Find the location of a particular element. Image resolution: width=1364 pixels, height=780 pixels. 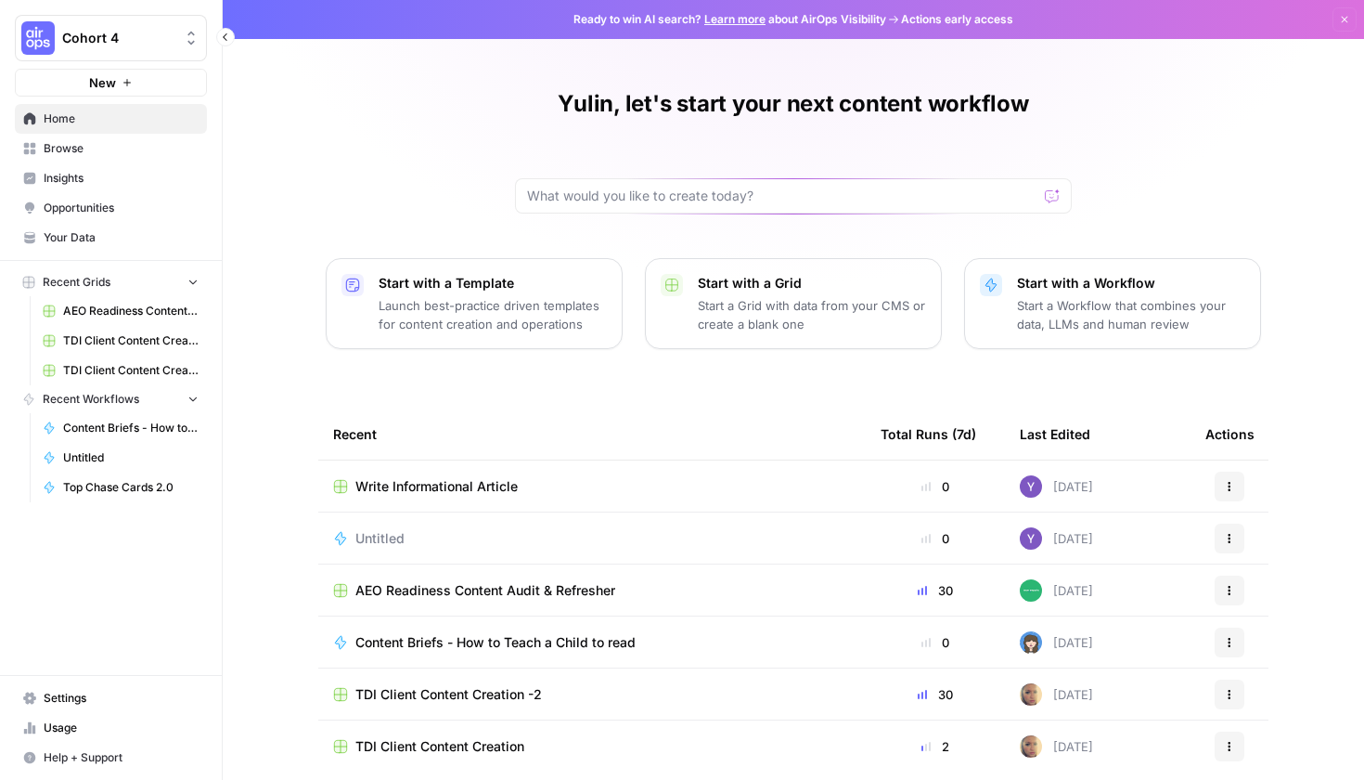

a: Settings is located at coordinates (110, 698).